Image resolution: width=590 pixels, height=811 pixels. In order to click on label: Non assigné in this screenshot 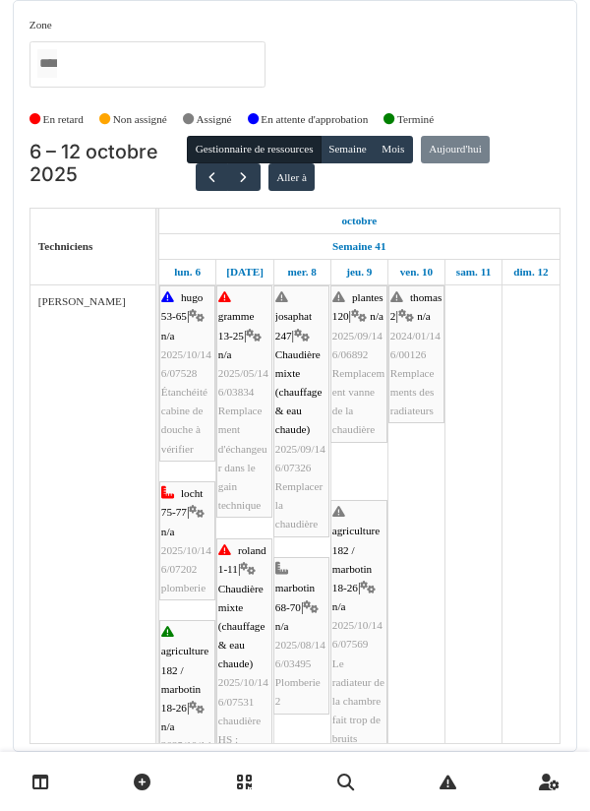, I will do `click(140, 119)`.